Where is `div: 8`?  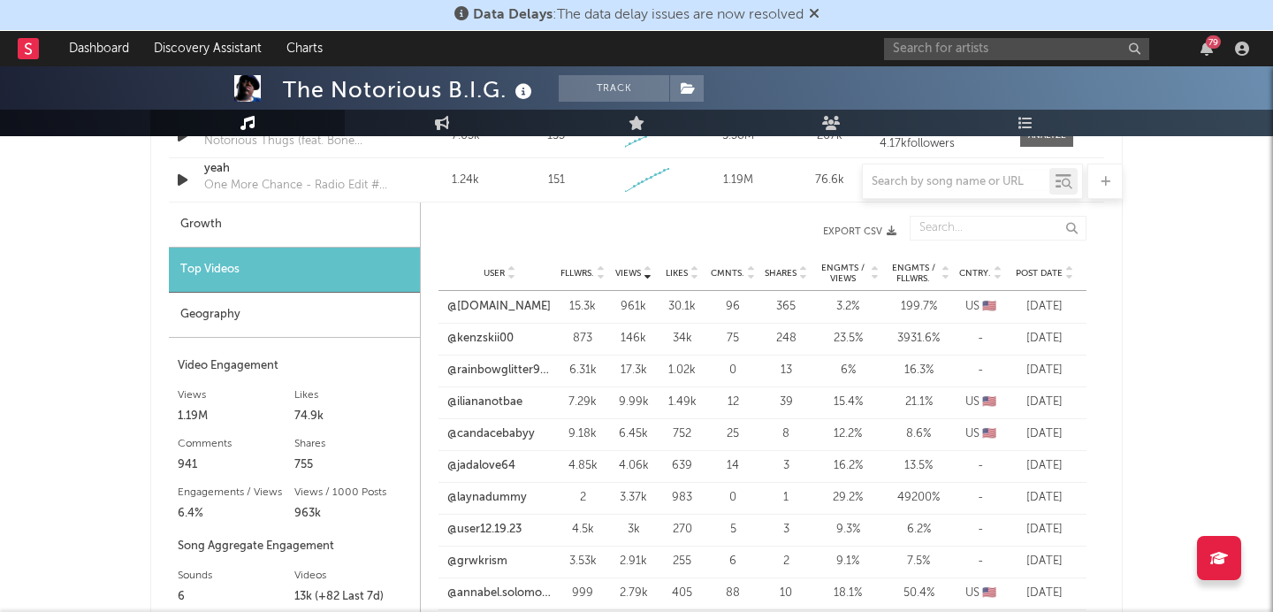 div: 8 is located at coordinates (786, 434).